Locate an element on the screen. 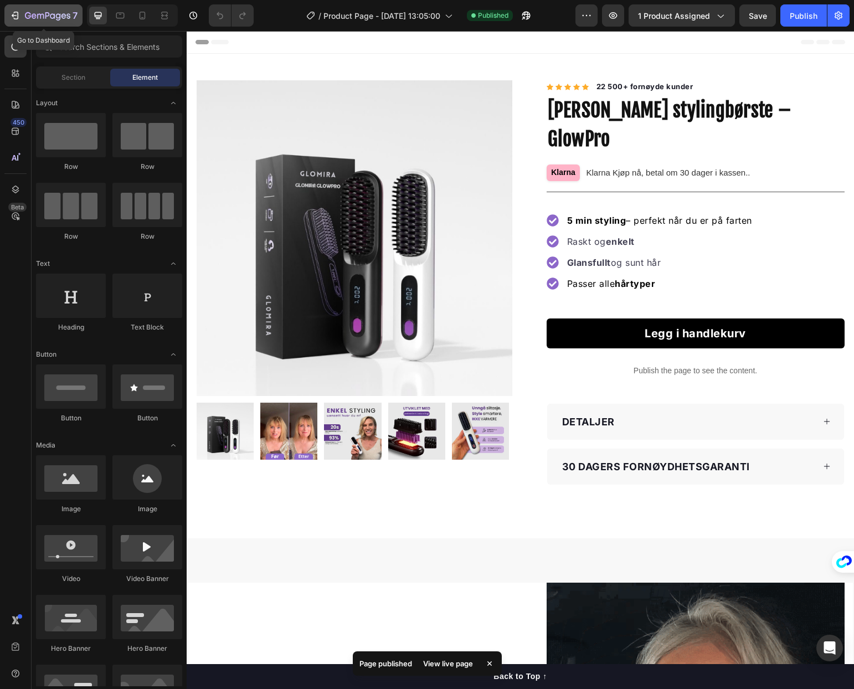  strong: 5 min styling is located at coordinates (410, 189).